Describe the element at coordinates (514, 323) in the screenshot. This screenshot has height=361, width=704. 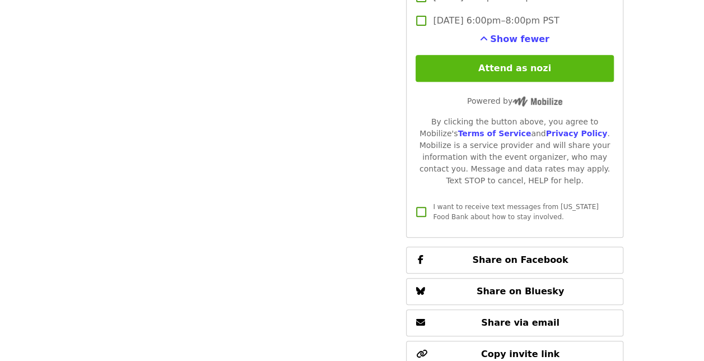
I see `button: Share via email` at that location.